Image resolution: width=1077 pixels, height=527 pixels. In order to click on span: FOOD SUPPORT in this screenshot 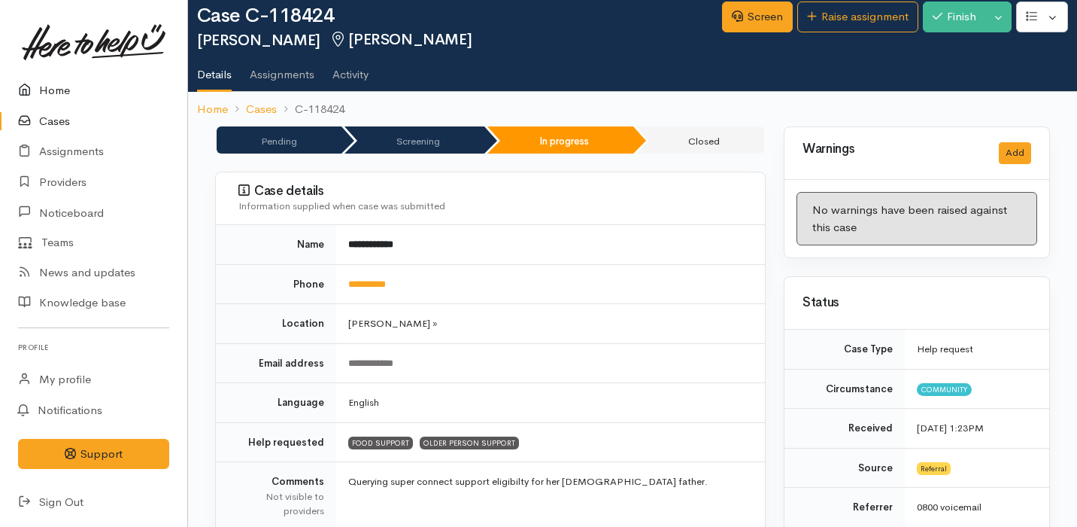, I will do `click(381, 442)`.